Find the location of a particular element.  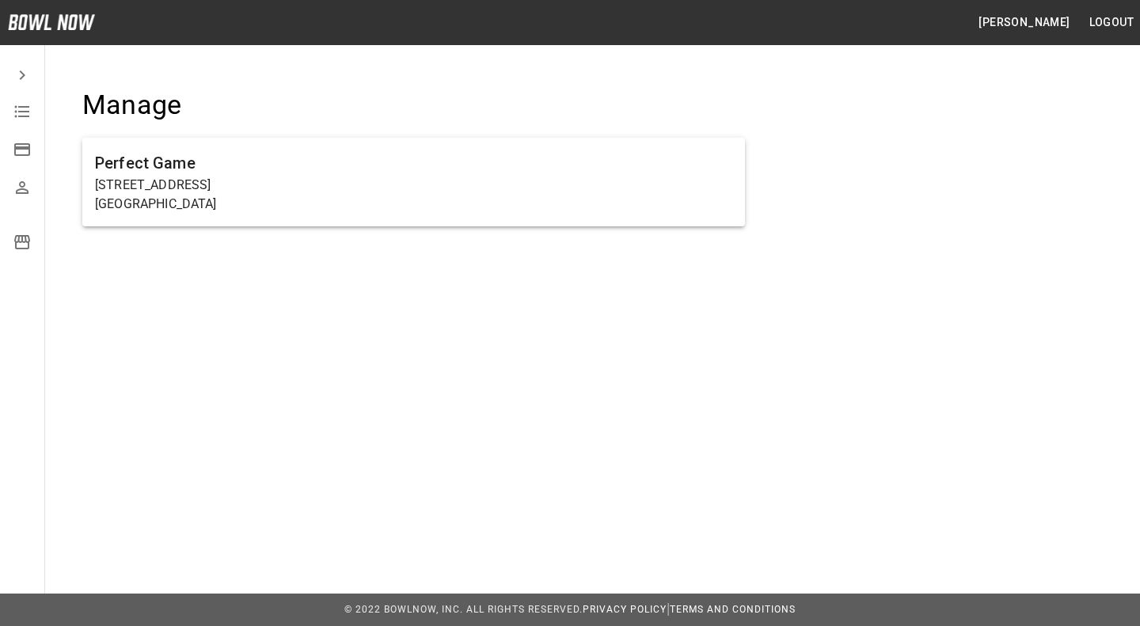

span: © 2022 BowlNow, Inc. All Rights Reserved. is located at coordinates (463, 610).